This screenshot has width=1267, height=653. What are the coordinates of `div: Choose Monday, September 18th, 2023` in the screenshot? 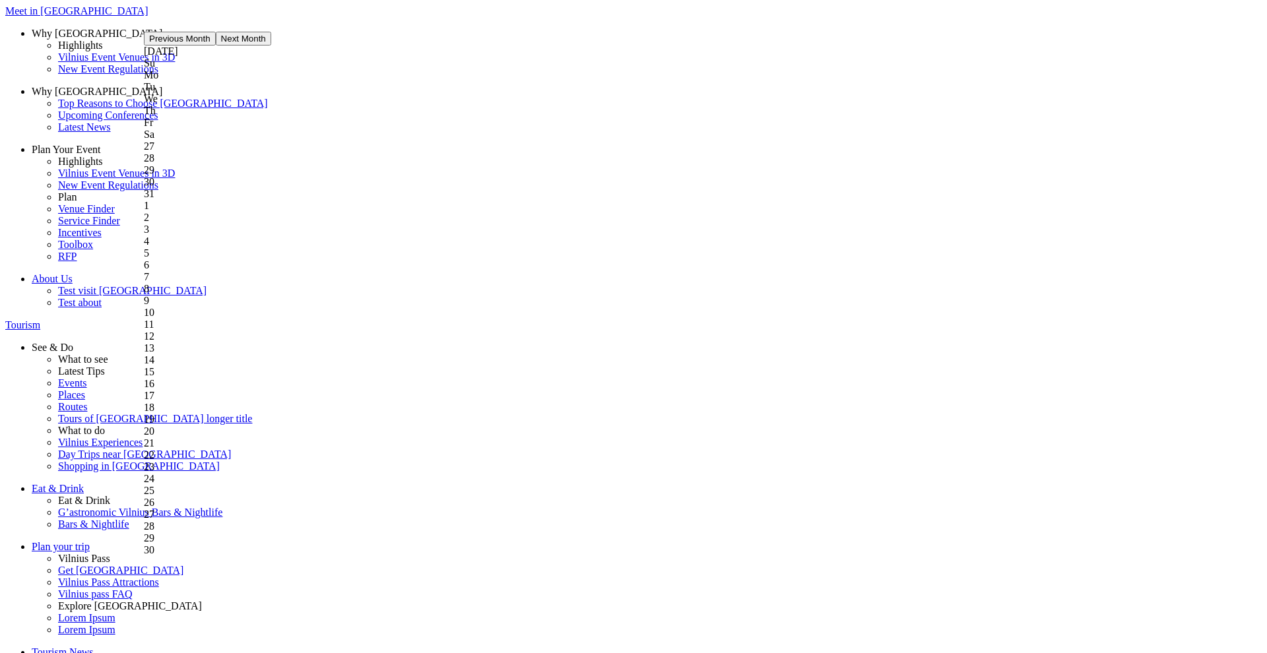 It's located at (207, 408).